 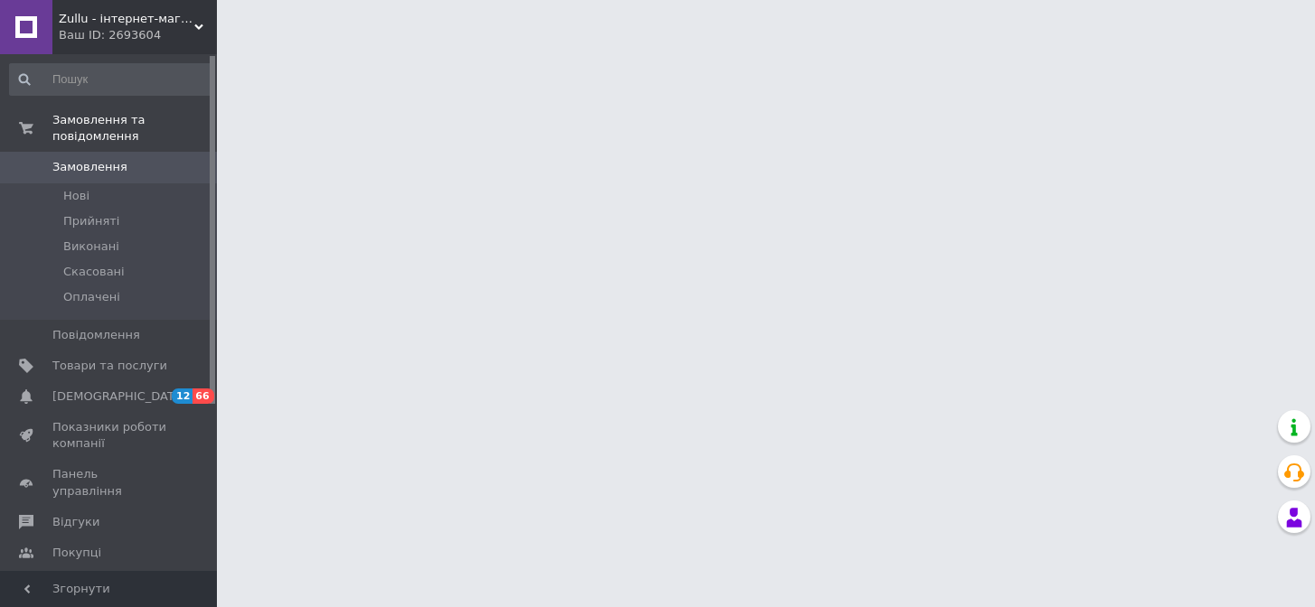 What do you see at coordinates (109, 483) in the screenshot?
I see `span: Панель управління` at bounding box center [109, 483].